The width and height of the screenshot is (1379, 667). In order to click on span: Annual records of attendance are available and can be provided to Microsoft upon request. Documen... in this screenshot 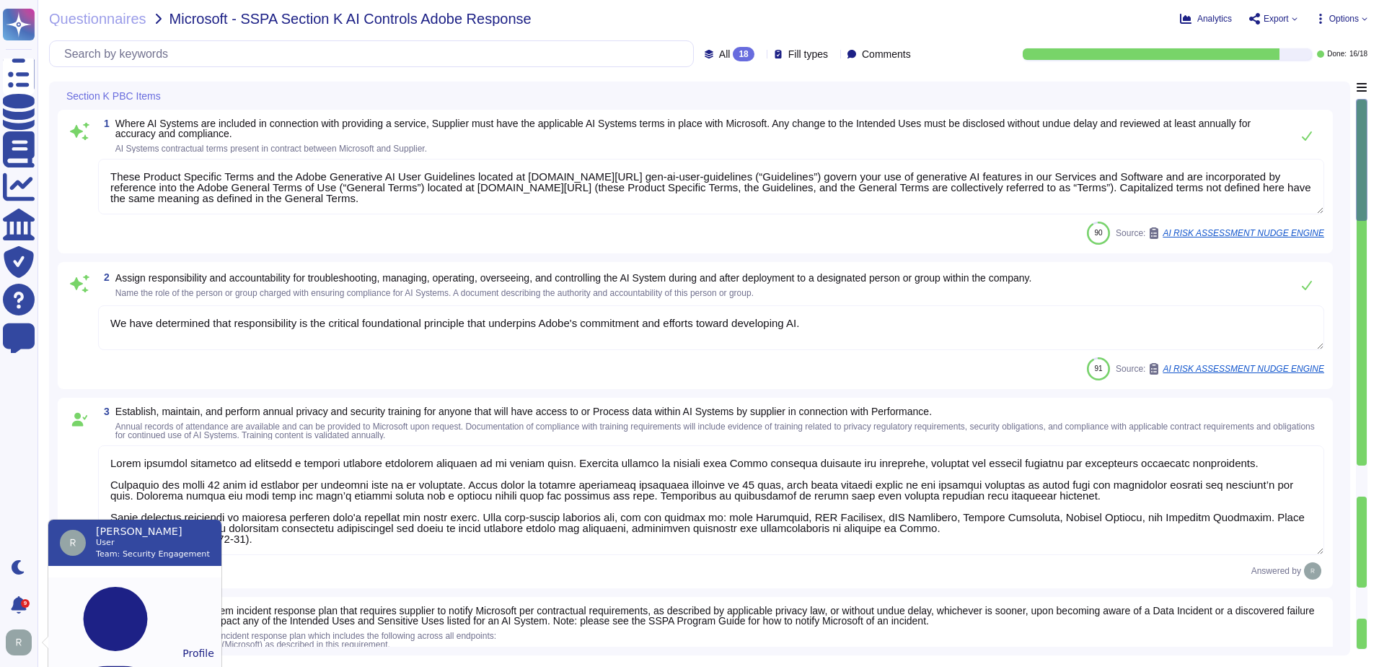, I will do `click(715, 431)`.